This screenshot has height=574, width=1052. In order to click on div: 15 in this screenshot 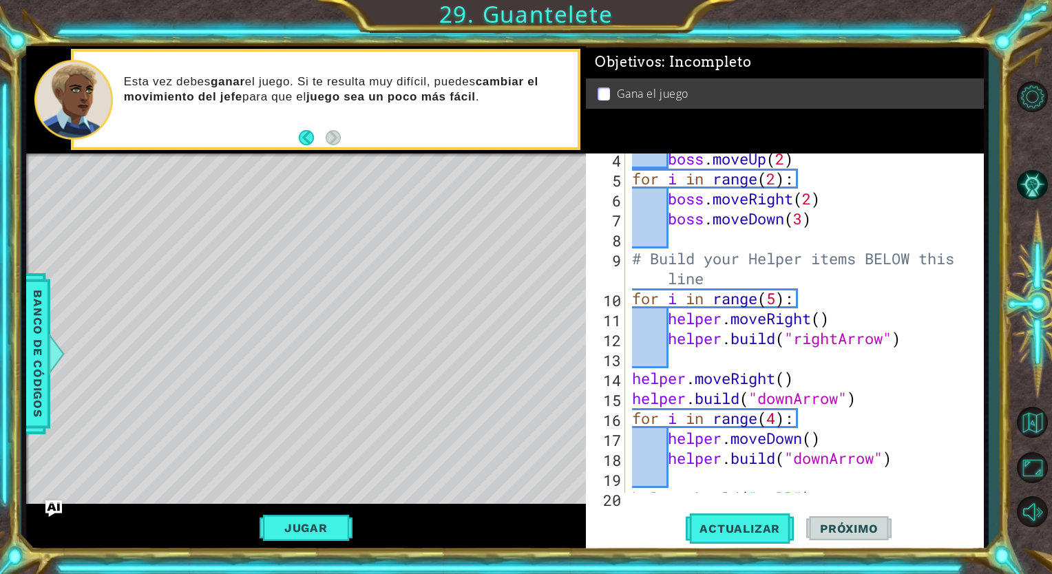, I will do `click(607, 400)`.